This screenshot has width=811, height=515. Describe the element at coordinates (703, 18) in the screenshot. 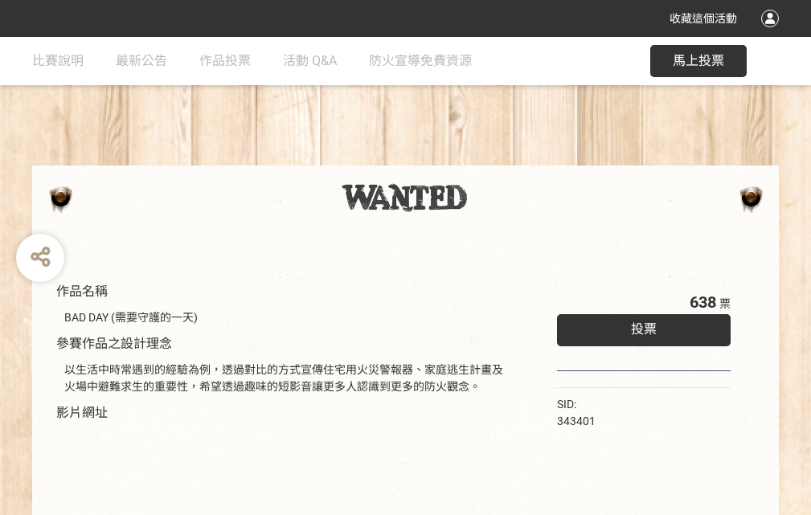

I see `span: 收藏這個活動` at that location.